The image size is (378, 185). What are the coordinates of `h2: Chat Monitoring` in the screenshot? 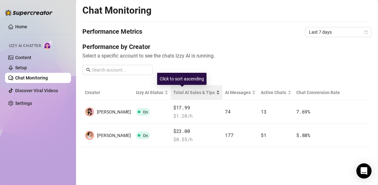 It's located at (117, 10).